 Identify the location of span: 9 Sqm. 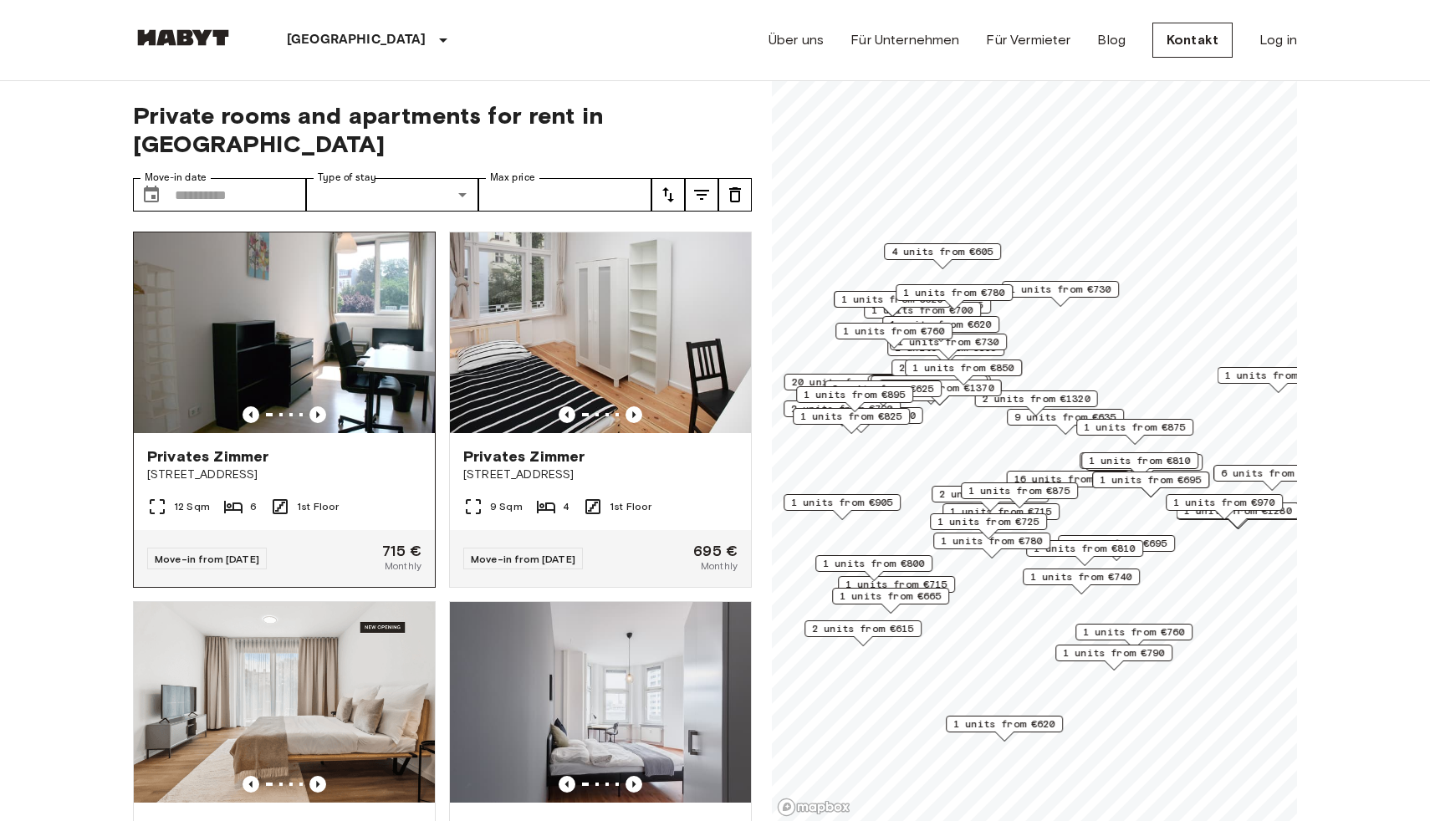
(506, 507).